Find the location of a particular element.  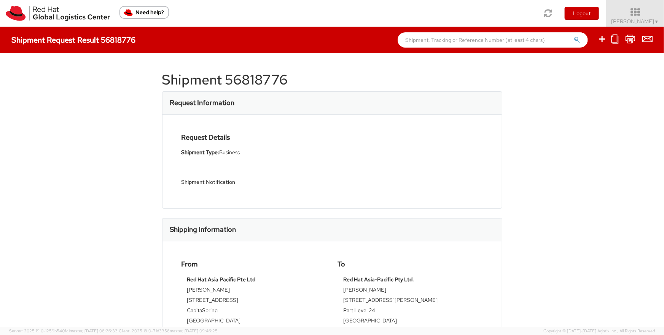

td: Part Level 24 is located at coordinates (410, 311).